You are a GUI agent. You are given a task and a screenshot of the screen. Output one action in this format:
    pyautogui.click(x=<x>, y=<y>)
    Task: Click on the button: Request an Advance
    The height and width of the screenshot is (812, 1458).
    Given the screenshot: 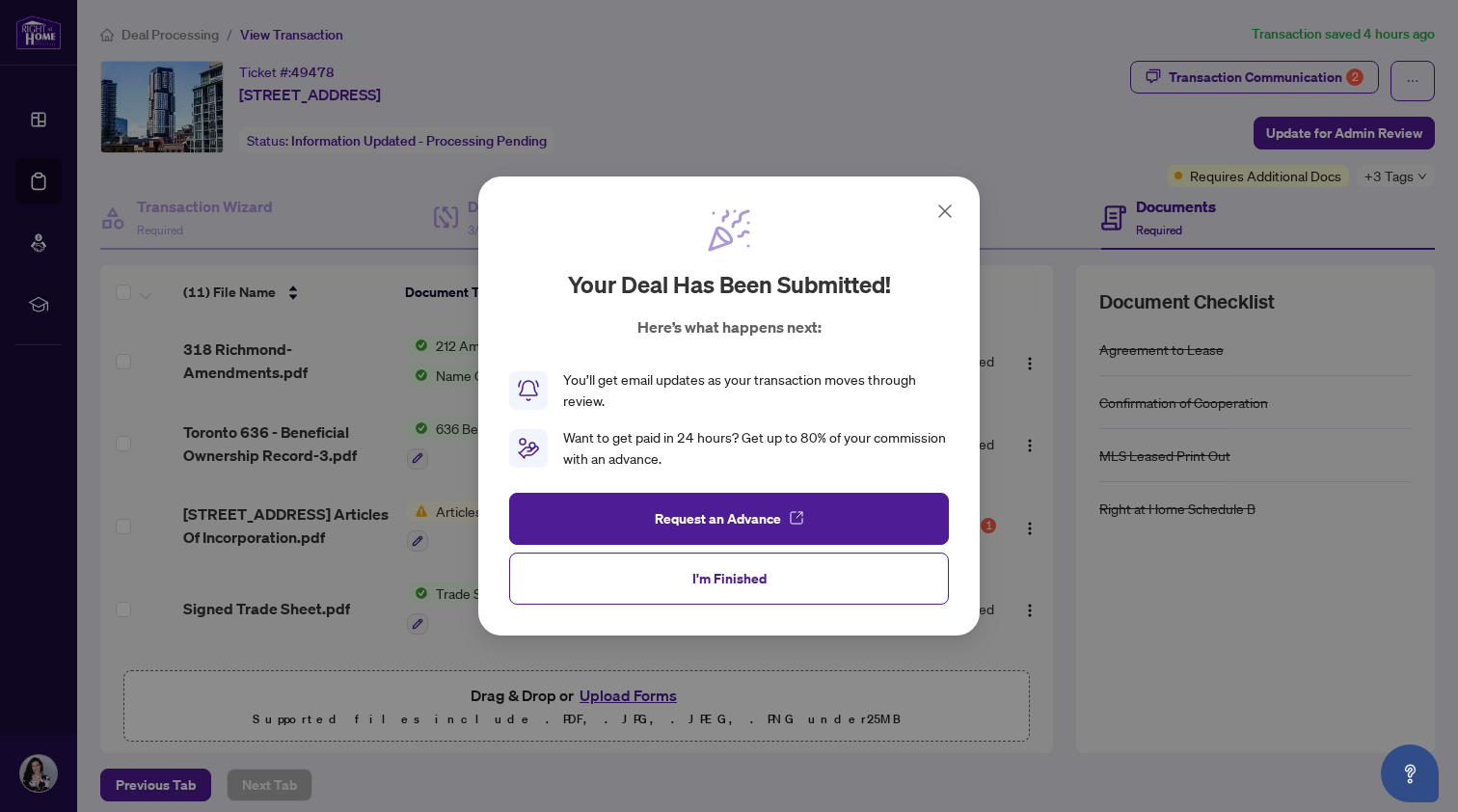 What is the action you would take?
    pyautogui.click(x=729, y=519)
    